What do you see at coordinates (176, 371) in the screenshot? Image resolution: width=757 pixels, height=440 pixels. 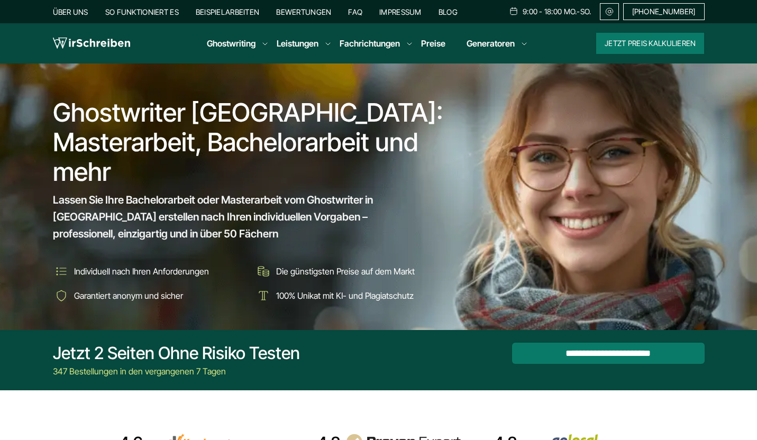 I see `div: 347 Bestellungen in den vergangenen 7 Tagen` at bounding box center [176, 371].